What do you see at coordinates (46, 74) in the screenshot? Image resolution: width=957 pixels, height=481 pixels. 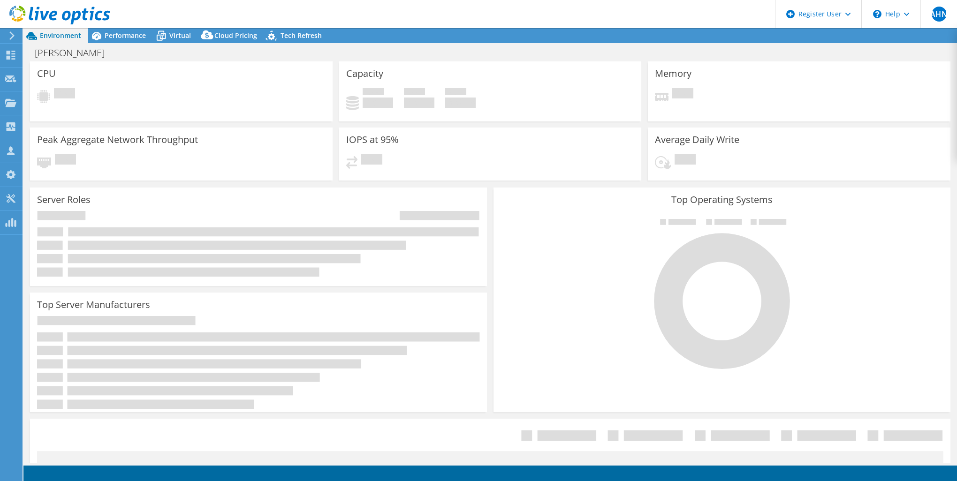 I see `h3: CPU` at bounding box center [46, 74].